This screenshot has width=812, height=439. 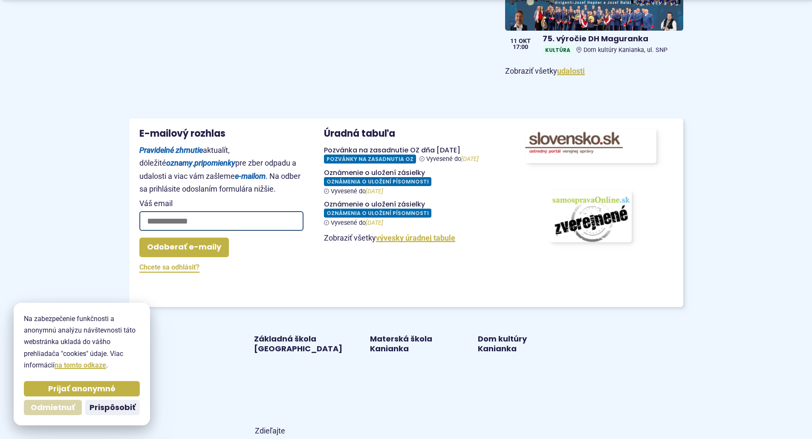 I want to click on h3: Úradná tabuľa, so click(x=359, y=134).